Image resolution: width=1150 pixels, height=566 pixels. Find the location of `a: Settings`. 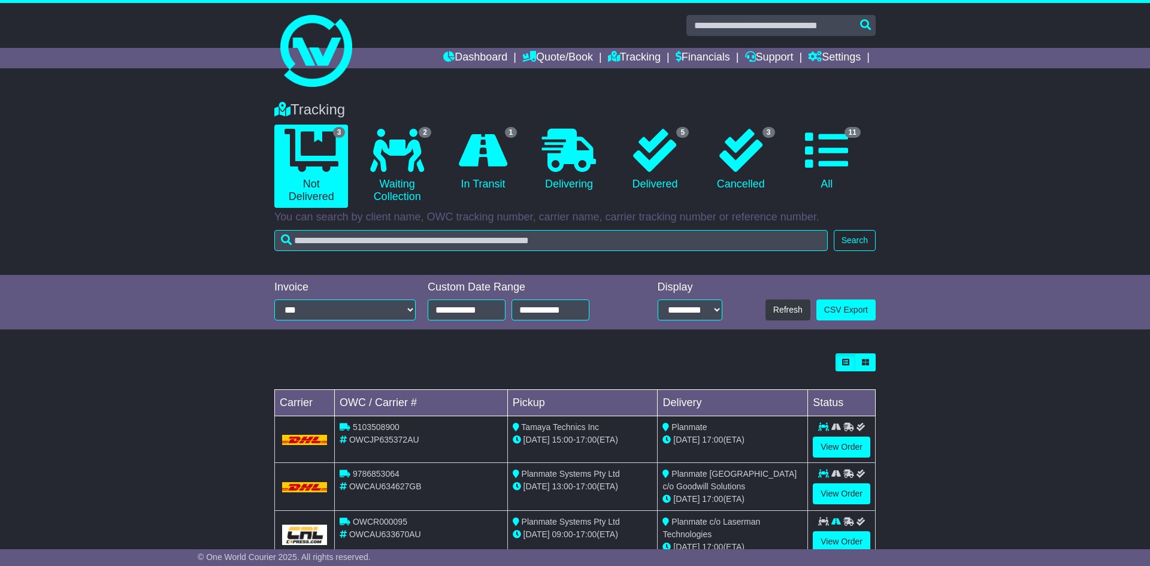

a: Settings is located at coordinates (834, 58).